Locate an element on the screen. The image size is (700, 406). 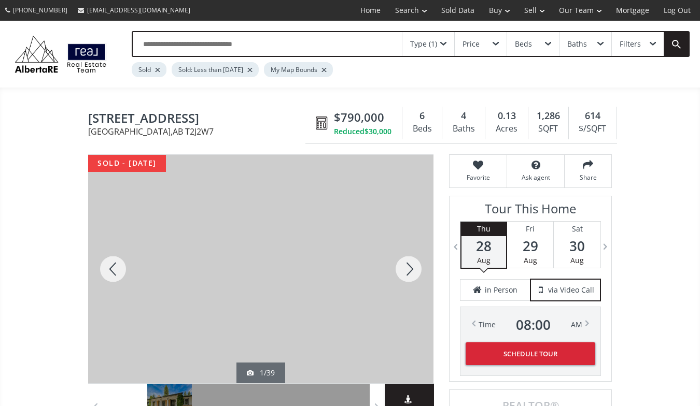
span: $790,000 is located at coordinates (359, 117).